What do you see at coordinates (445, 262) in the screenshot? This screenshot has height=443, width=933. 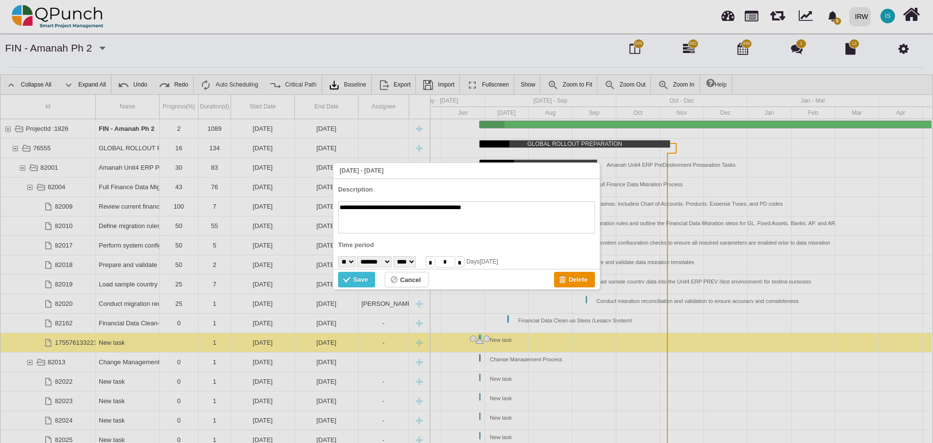 I see `input: Duration` at bounding box center [445, 262].